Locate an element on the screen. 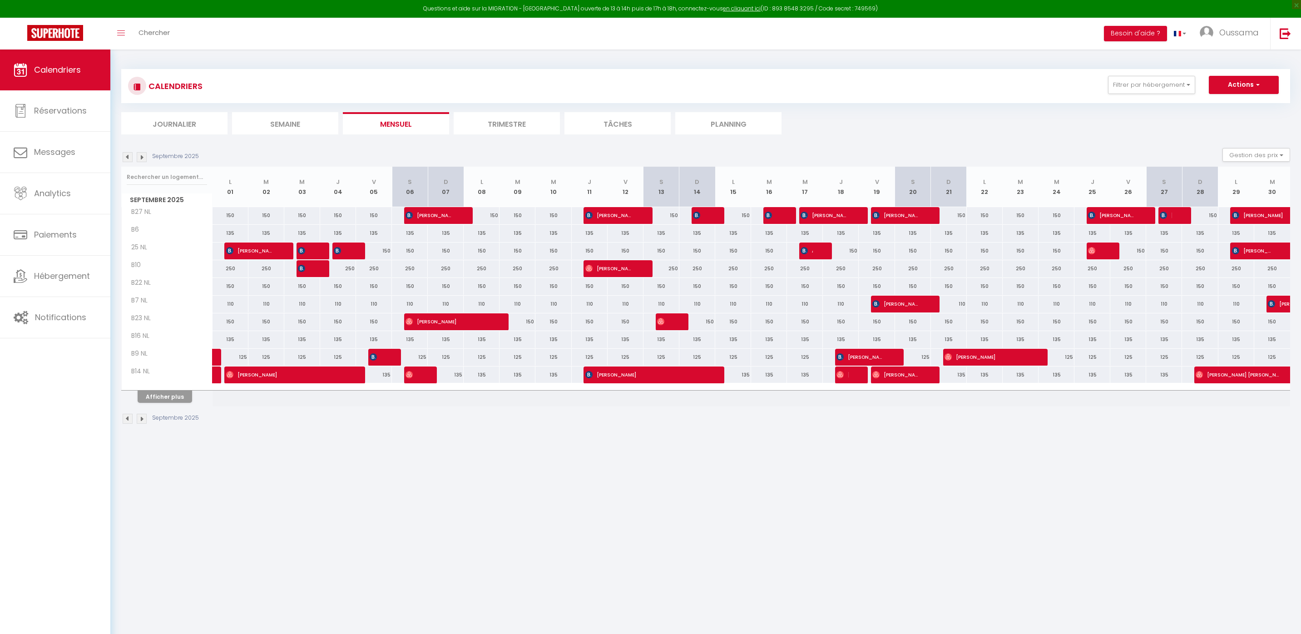 The image size is (1301, 634). span: Réservations is located at coordinates (60, 110).